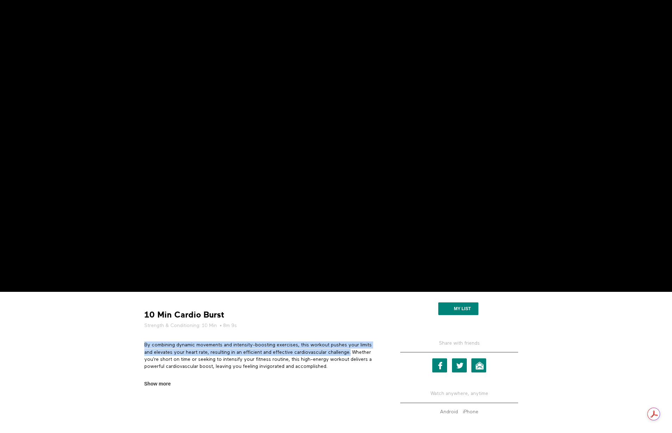 This screenshot has height=433, width=672. I want to click on h5: Share with friends, so click(459, 346).